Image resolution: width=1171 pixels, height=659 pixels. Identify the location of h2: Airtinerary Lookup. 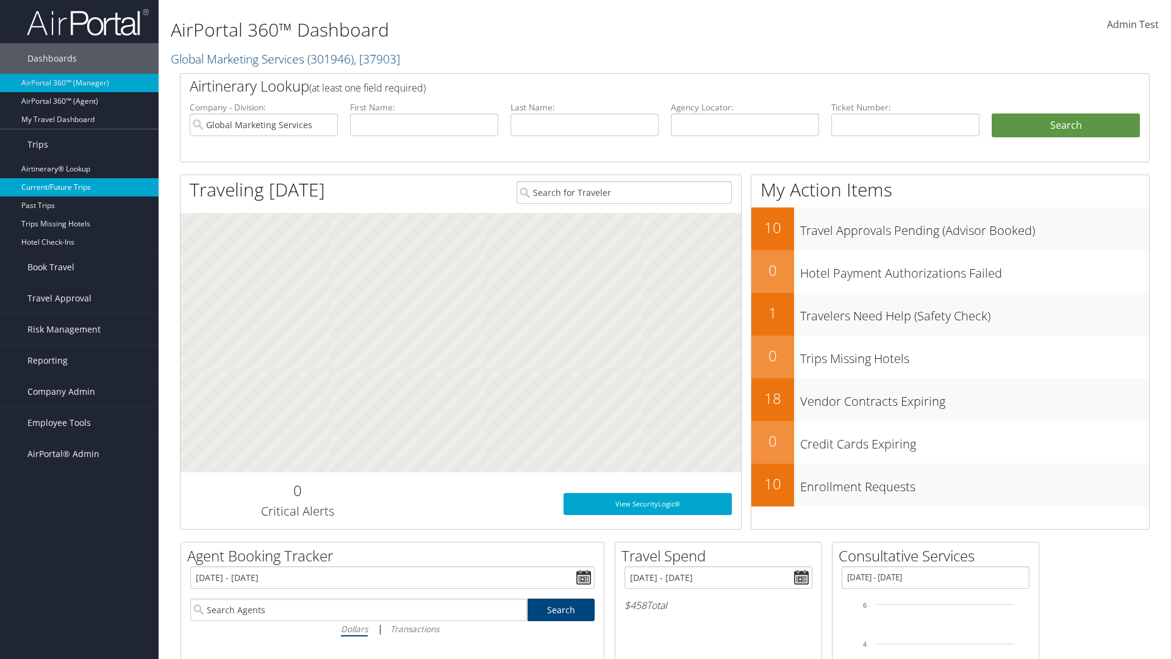
(625, 86).